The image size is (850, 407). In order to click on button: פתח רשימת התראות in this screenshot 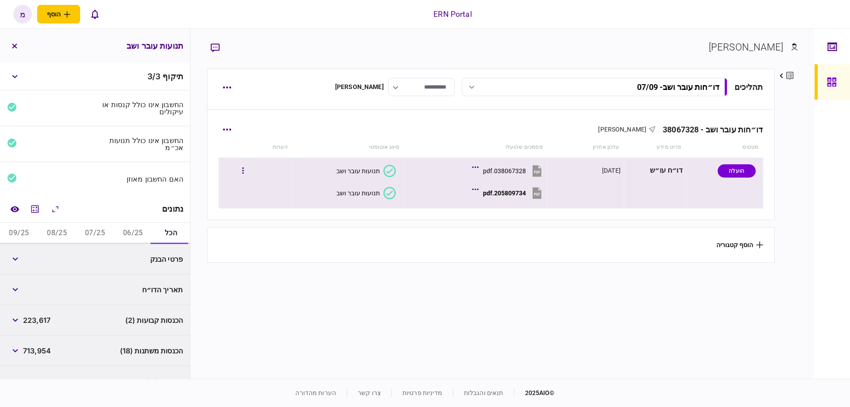, I will do `click(95, 14)`.